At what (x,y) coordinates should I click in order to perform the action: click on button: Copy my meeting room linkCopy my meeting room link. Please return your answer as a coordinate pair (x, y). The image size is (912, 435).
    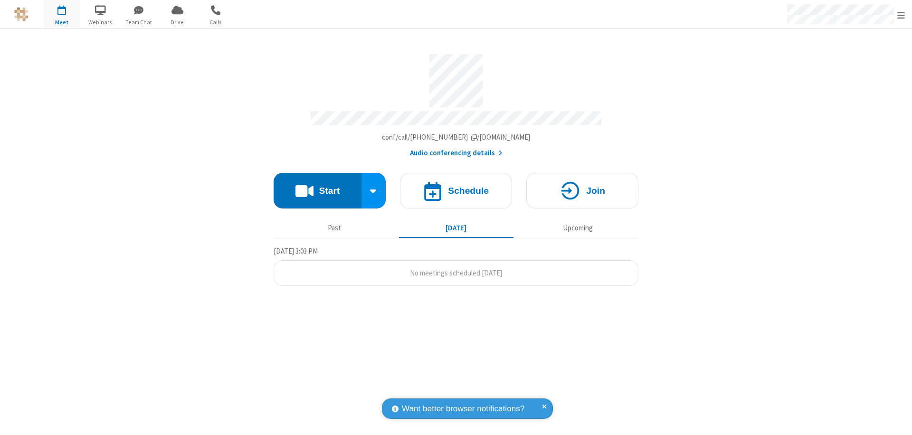
    Looking at the image, I should click on (456, 137).